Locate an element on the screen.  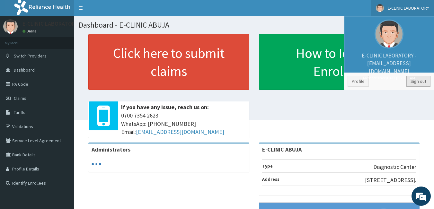
strong: E-CLINIC ABUJA is located at coordinates (282, 149).